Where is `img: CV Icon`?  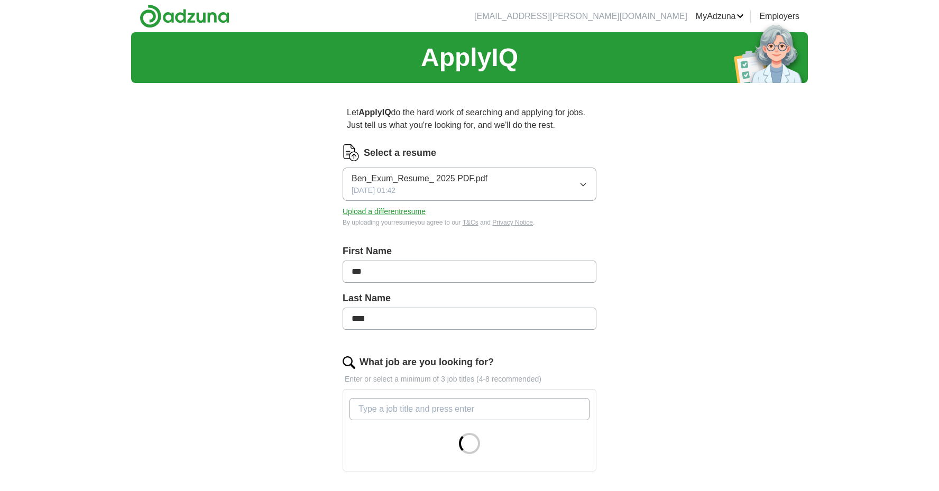 img: CV Icon is located at coordinates (351, 153).